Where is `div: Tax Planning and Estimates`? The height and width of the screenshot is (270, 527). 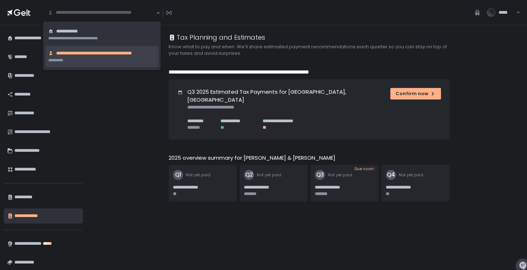
div: Tax Planning and Estimates is located at coordinates (217, 37).